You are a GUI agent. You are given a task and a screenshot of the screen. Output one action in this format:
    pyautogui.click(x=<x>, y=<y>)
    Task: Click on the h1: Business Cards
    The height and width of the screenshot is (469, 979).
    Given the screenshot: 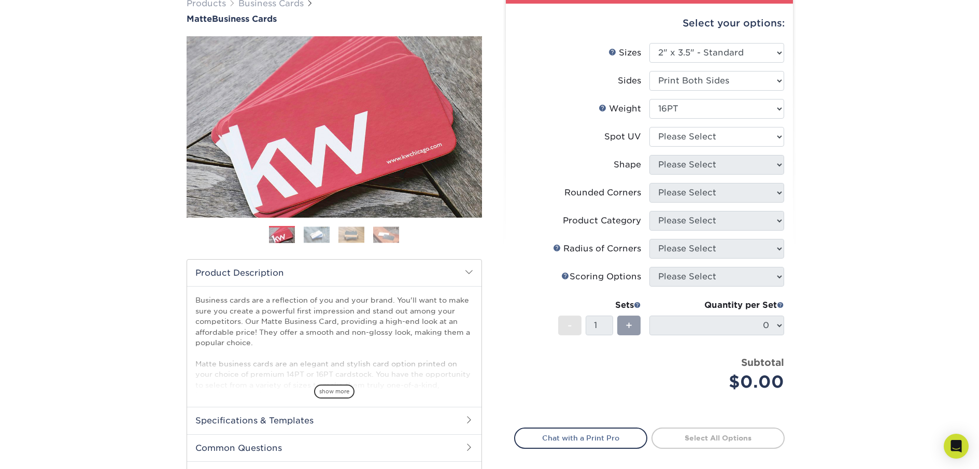 What is the action you would take?
    pyautogui.click(x=334, y=19)
    